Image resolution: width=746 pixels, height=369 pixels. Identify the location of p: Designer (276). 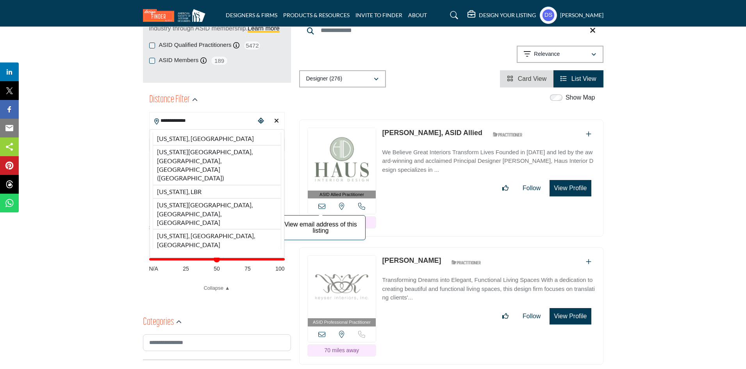
(324, 79).